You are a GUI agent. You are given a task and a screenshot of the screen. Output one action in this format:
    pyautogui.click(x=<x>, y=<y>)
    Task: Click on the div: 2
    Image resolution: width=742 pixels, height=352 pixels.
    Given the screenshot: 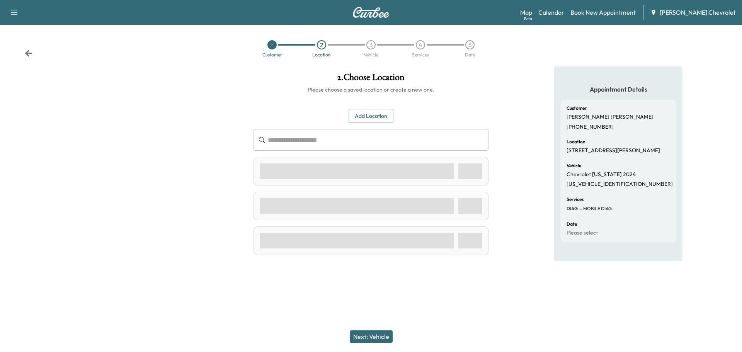 What is the action you would take?
    pyautogui.click(x=321, y=45)
    